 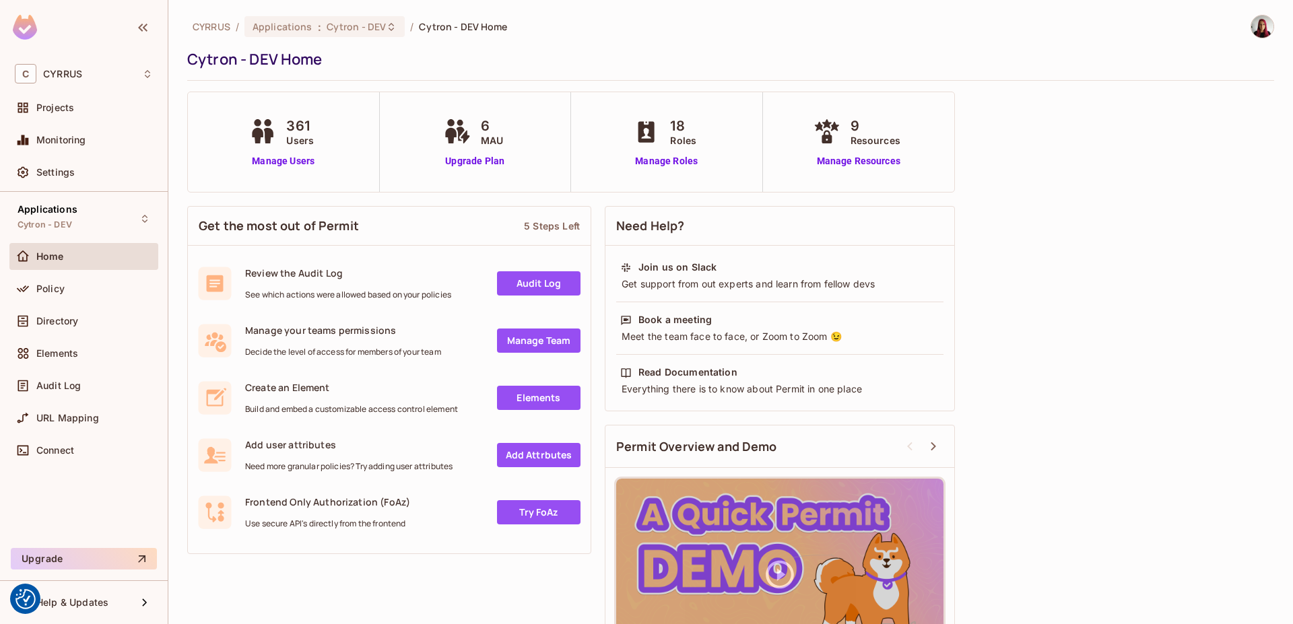 I want to click on div: Cytron - DEV Home, so click(x=728, y=59).